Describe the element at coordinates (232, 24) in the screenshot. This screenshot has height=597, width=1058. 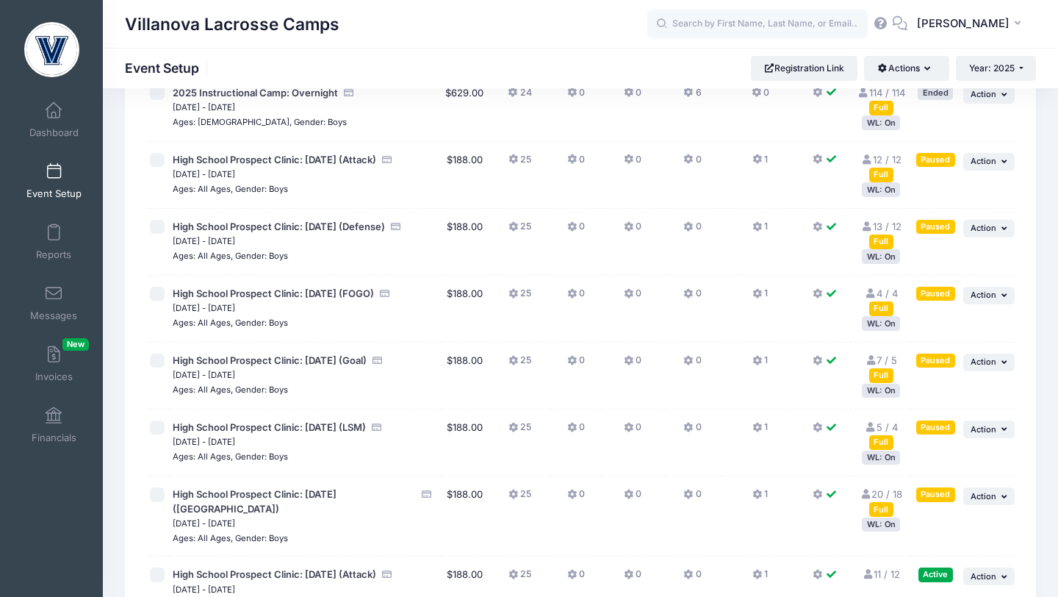
I see `h1: Villanova Lacrosse Camps` at that location.